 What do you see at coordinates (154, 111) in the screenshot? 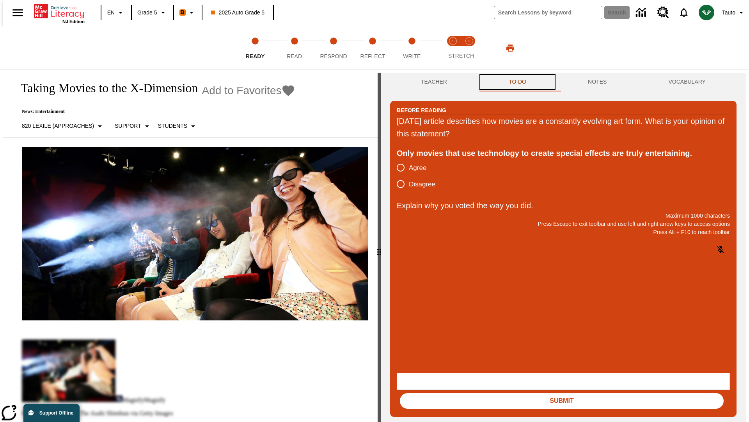
I see `p: News: Entertainment` at bounding box center [154, 111].